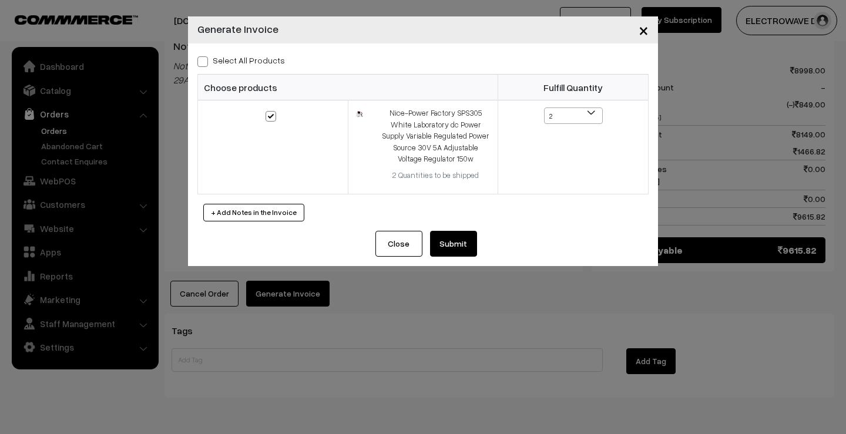 The image size is (846, 434). Describe the element at coordinates (435, 136) in the screenshot. I see `div: Nice-Power Factory SPS305 White Laboratory dc Power Supply Variable Regulated Power Source 30V 5A...` at that location.